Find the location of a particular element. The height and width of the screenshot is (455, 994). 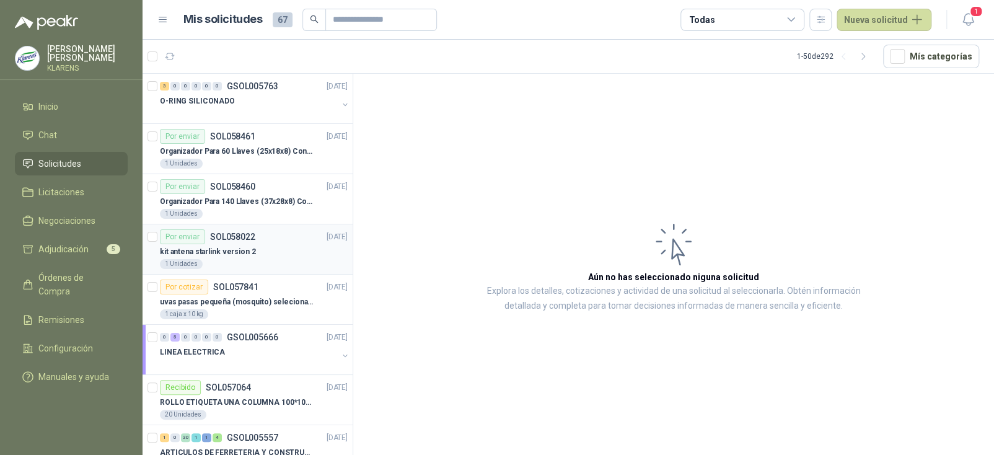

p: SOL058022 is located at coordinates (232, 237).